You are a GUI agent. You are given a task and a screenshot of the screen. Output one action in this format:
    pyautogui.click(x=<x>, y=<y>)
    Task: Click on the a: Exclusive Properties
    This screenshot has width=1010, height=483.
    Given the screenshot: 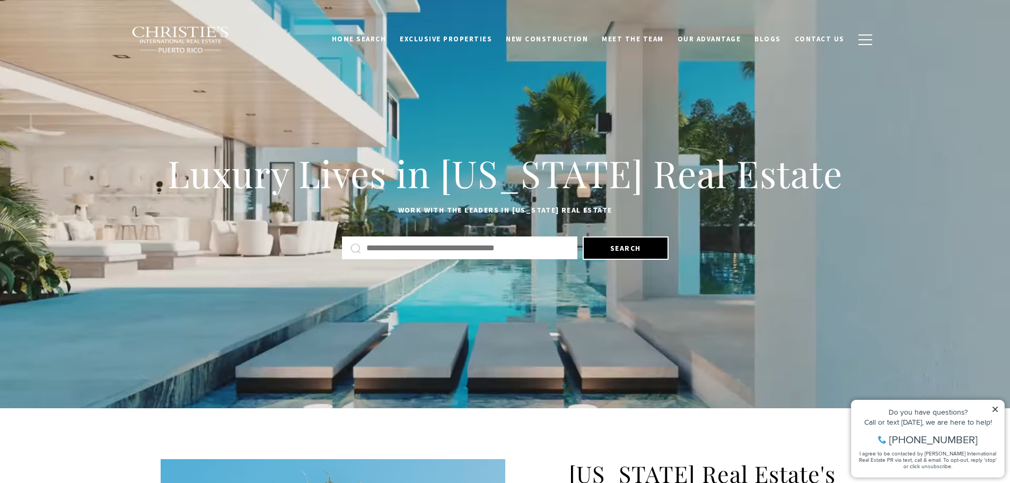 What is the action you would take?
    pyautogui.click(x=446, y=39)
    